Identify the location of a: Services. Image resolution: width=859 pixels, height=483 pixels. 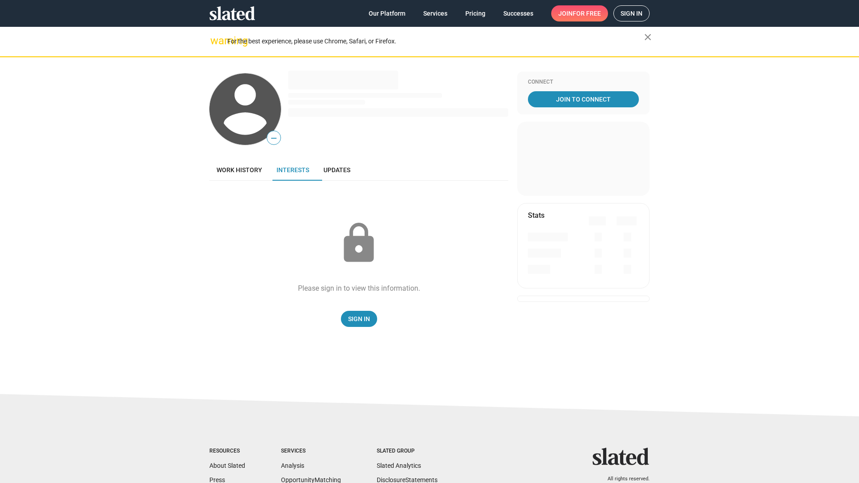
(435, 13).